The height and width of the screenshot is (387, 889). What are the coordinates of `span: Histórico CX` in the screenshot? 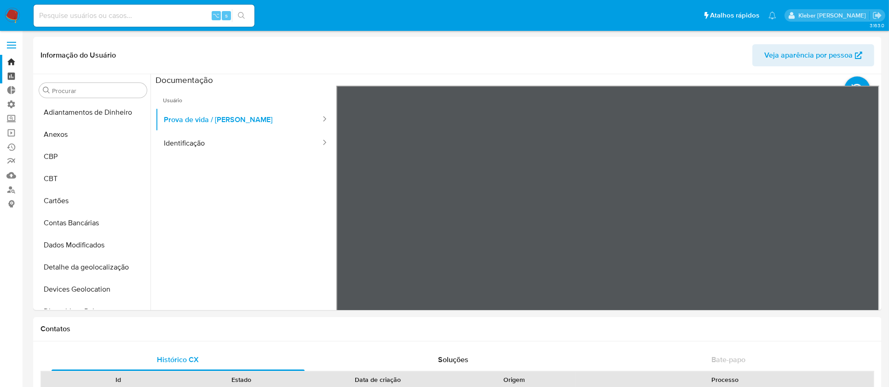 It's located at (178, 359).